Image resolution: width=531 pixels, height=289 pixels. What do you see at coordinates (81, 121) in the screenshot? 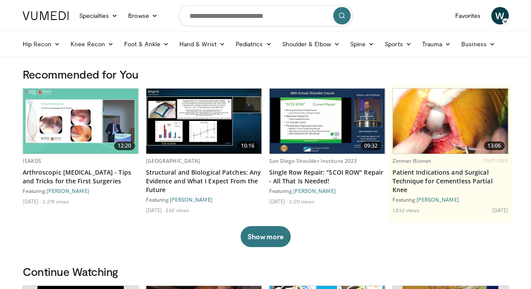
I see `a: 12:20` at bounding box center [81, 121].